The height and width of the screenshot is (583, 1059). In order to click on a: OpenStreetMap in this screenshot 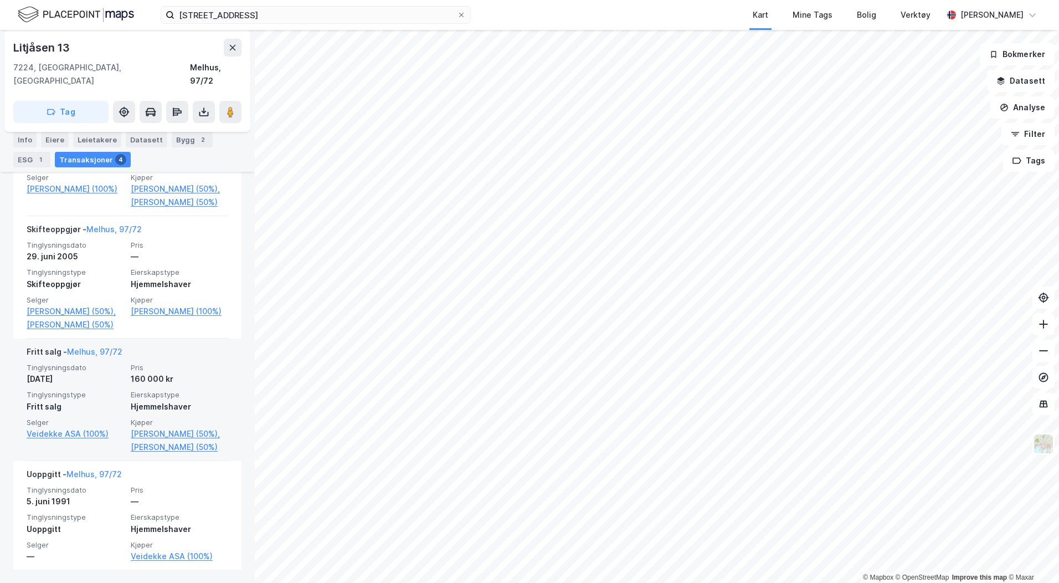, I will do `click(922, 577)`.